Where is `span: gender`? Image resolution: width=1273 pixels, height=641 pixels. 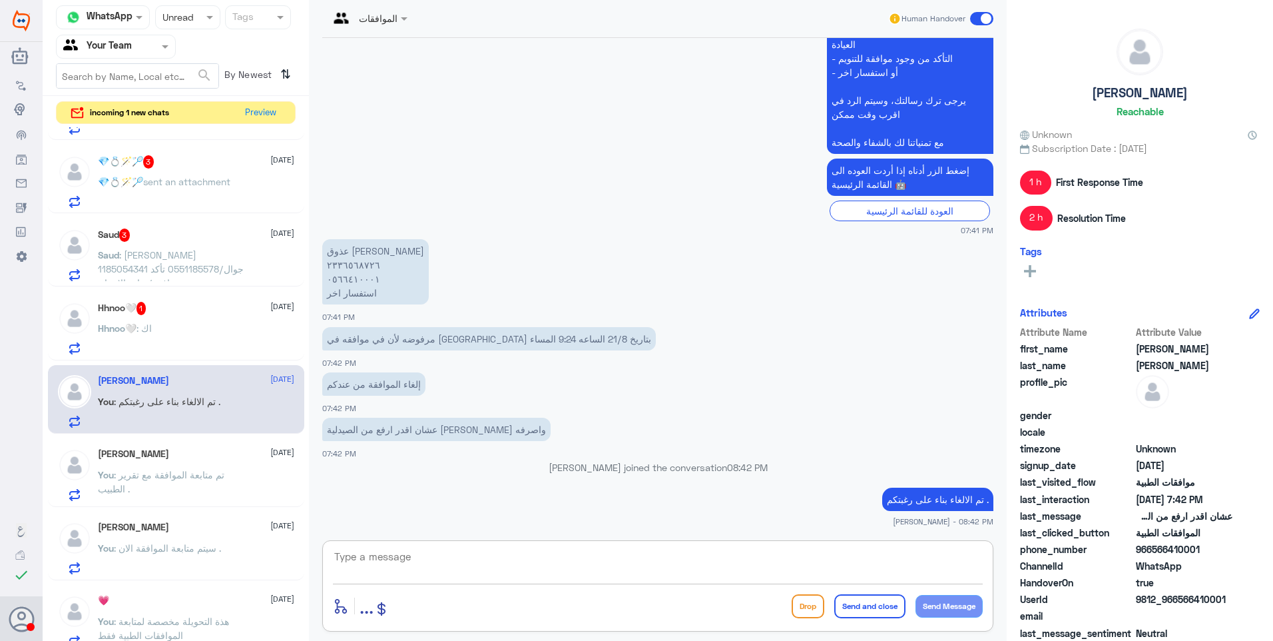
span: gender is located at coordinates (1077, 415).